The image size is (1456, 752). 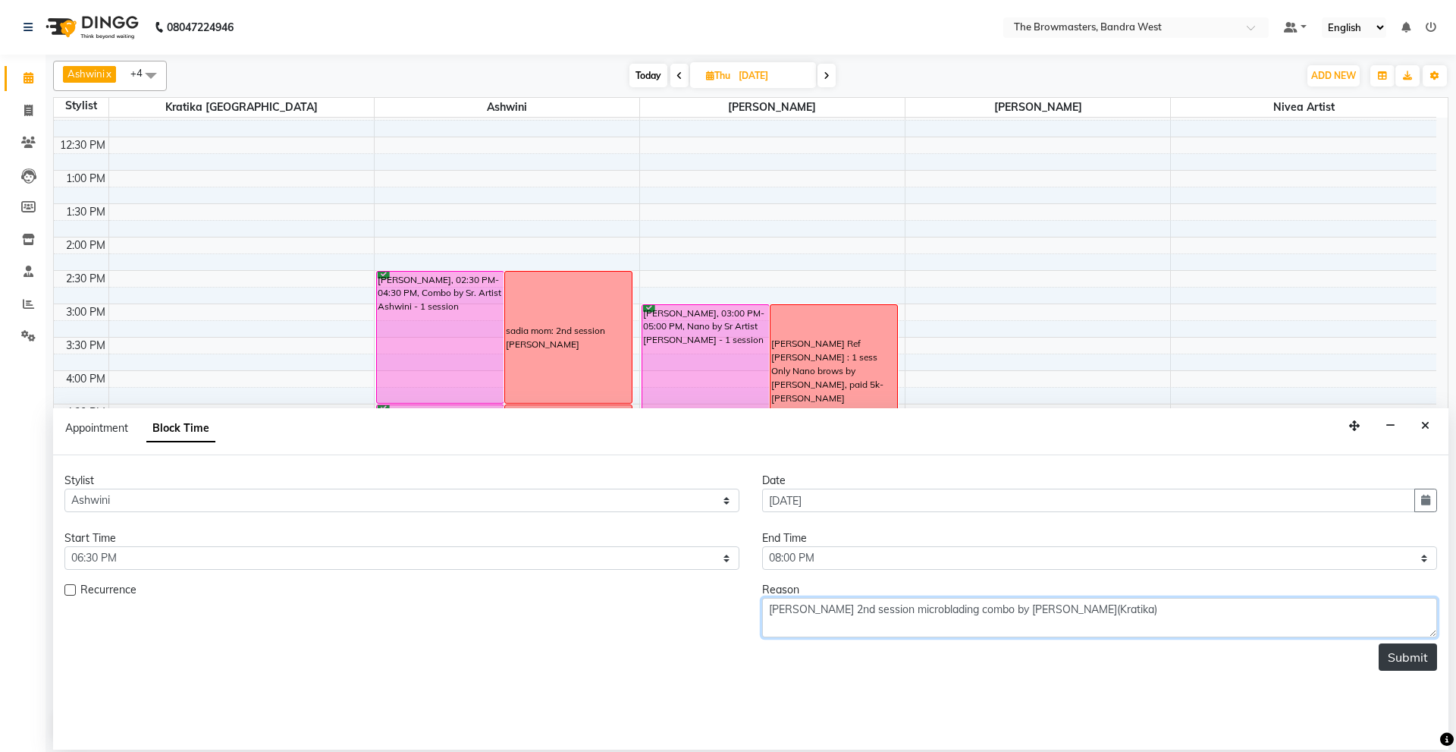 What do you see at coordinates (1304, 107) in the screenshot?
I see `span: Nivea Artist` at bounding box center [1304, 107].